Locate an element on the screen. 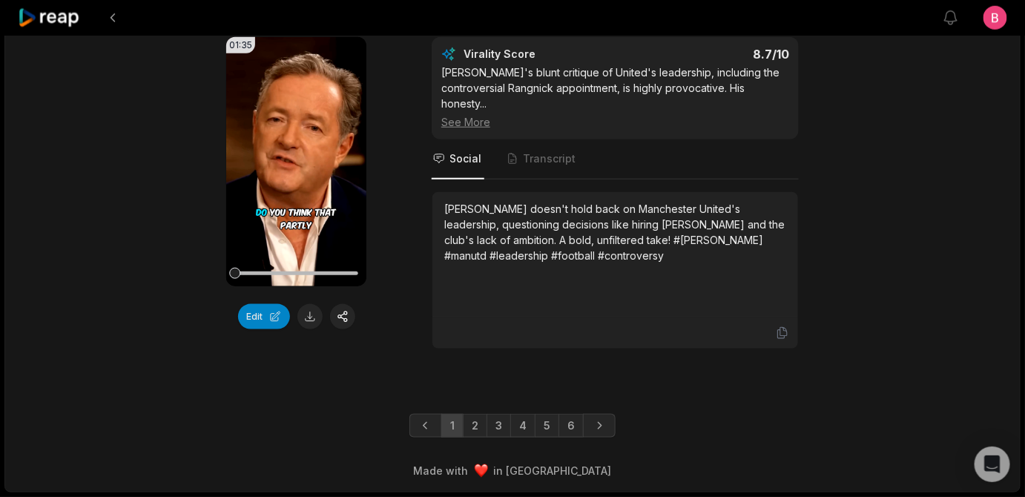 This screenshot has width=1025, height=497. button: Edit is located at coordinates (264, 317).